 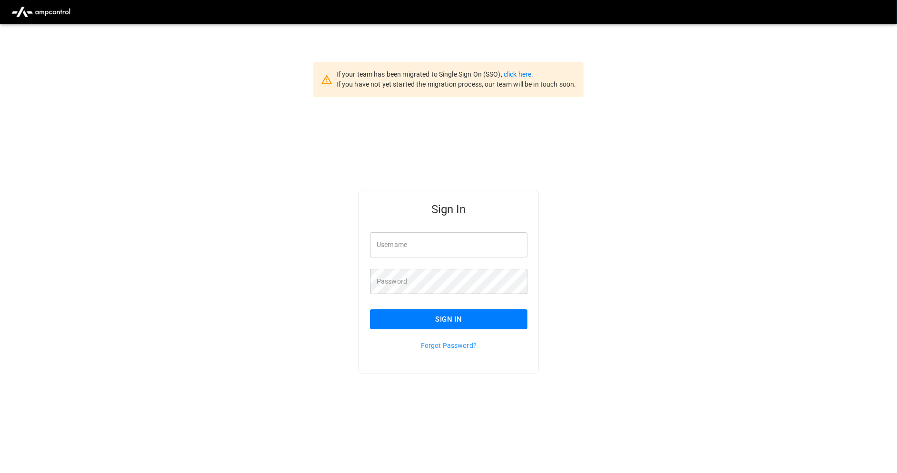 What do you see at coordinates (420, 74) in the screenshot?
I see `span: If your team has been migrated to Single Sign On (SSO),` at bounding box center [420, 74].